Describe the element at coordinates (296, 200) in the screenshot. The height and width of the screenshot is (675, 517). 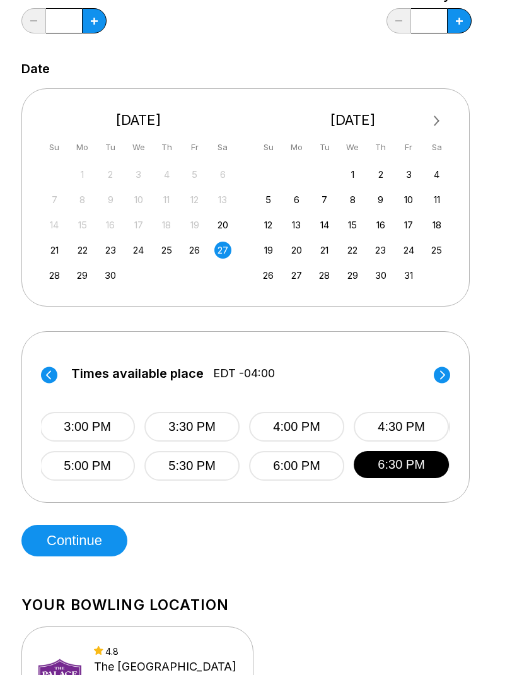
I see `div: Choose Monday, October 6th, 2025` at that location.